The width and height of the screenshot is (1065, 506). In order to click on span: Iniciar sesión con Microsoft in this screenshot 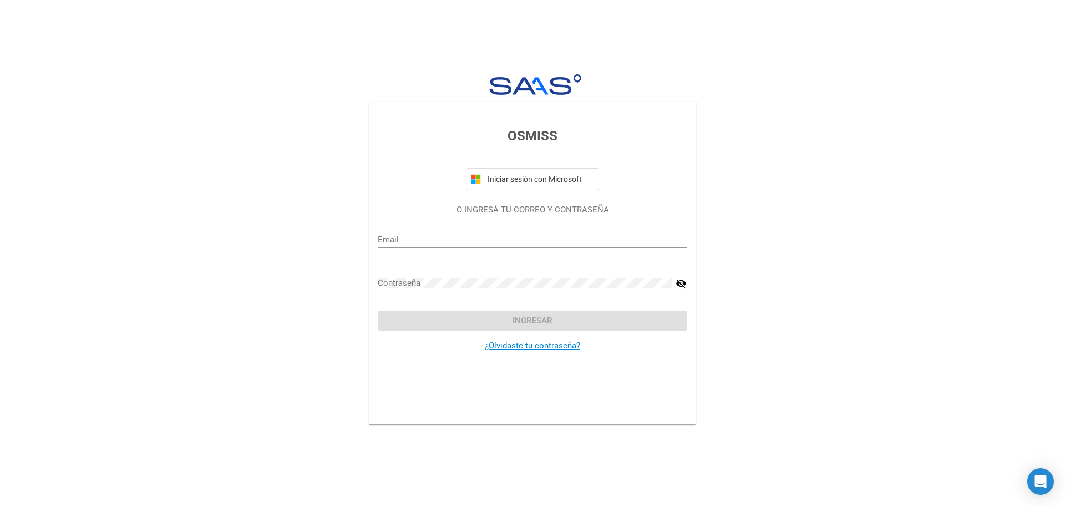, I will do `click(540, 179)`.